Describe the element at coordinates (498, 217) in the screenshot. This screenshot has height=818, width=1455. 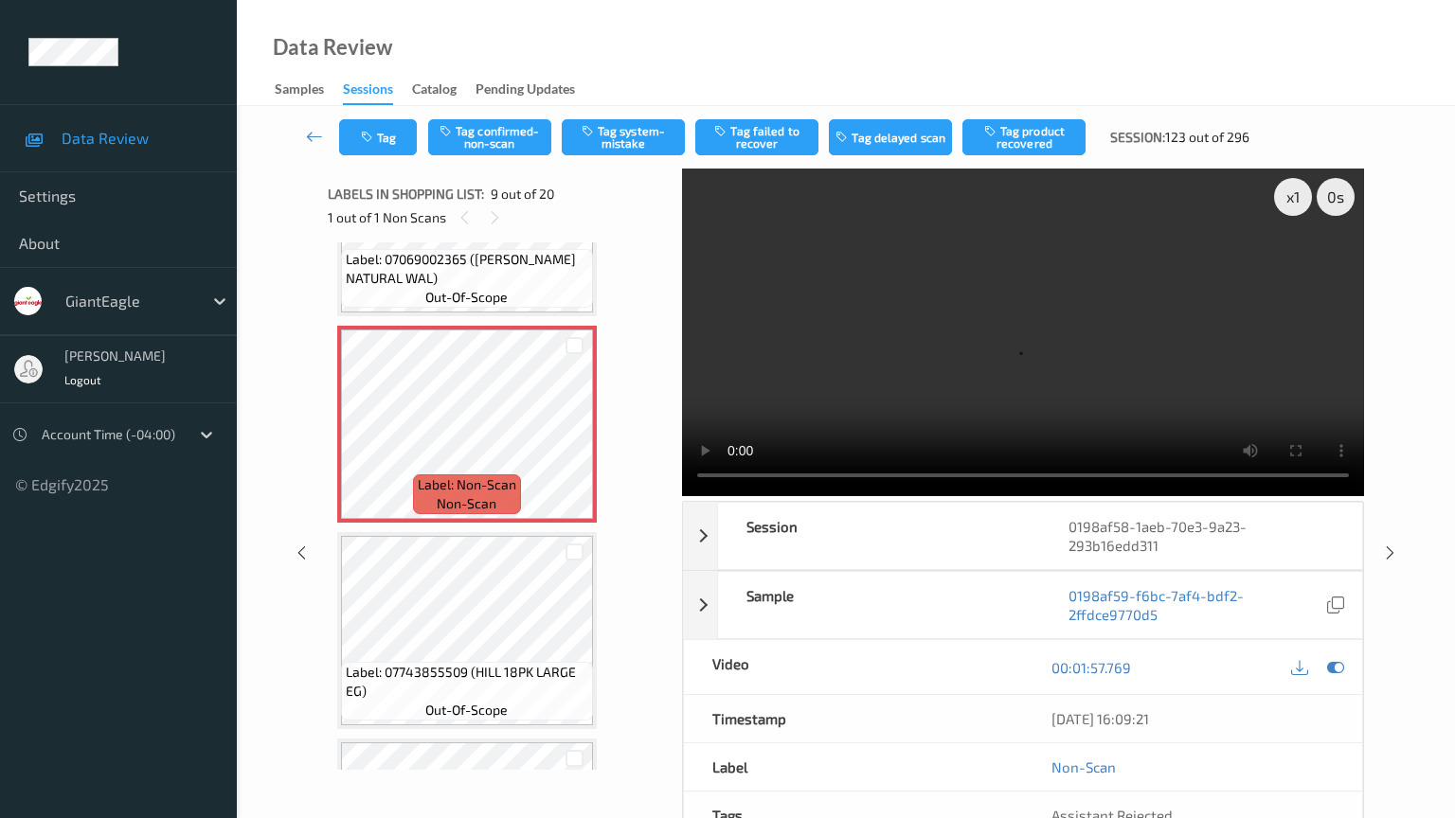
I see `div: 1 out of 1 Non Scans` at that location.